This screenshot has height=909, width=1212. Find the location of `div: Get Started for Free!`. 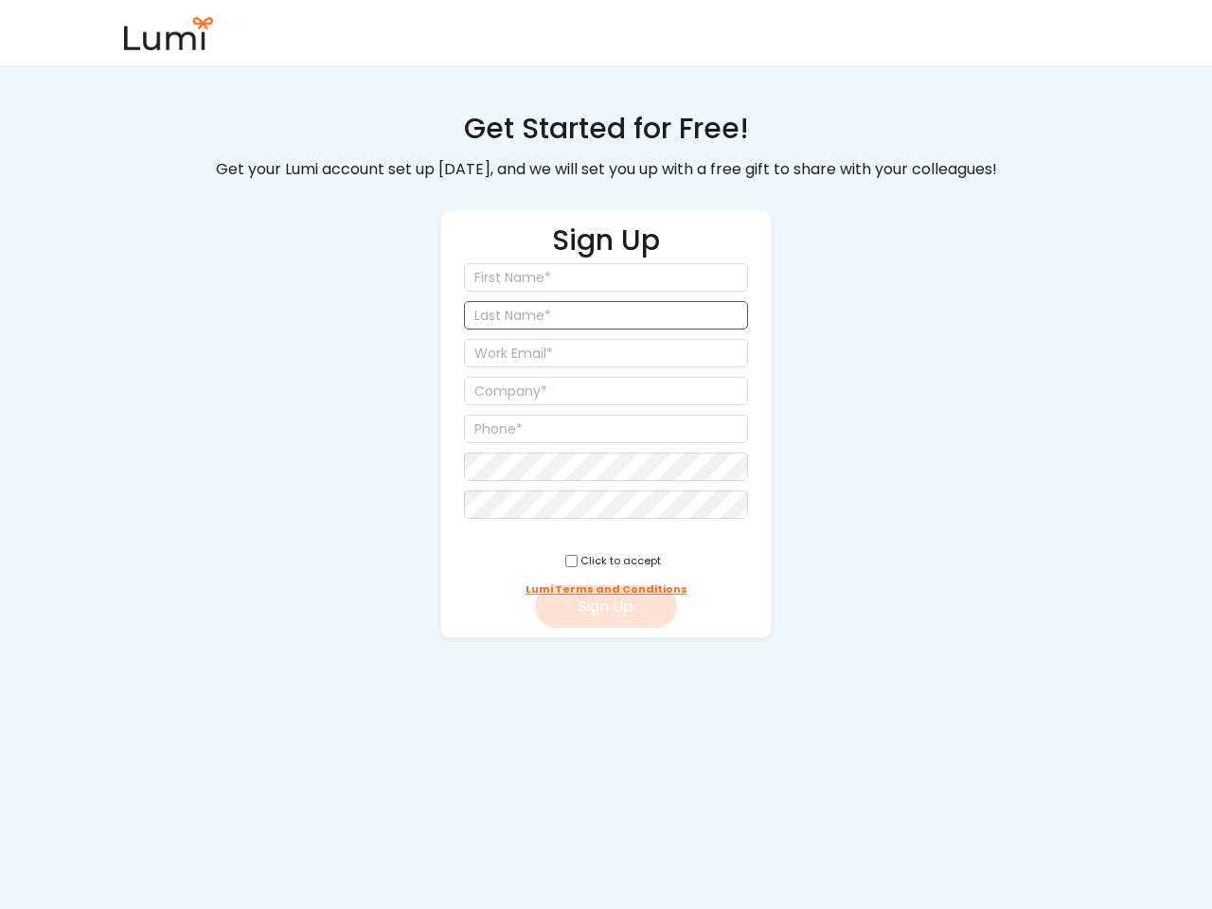

div: Get Started for Free! is located at coordinates (606, 129).